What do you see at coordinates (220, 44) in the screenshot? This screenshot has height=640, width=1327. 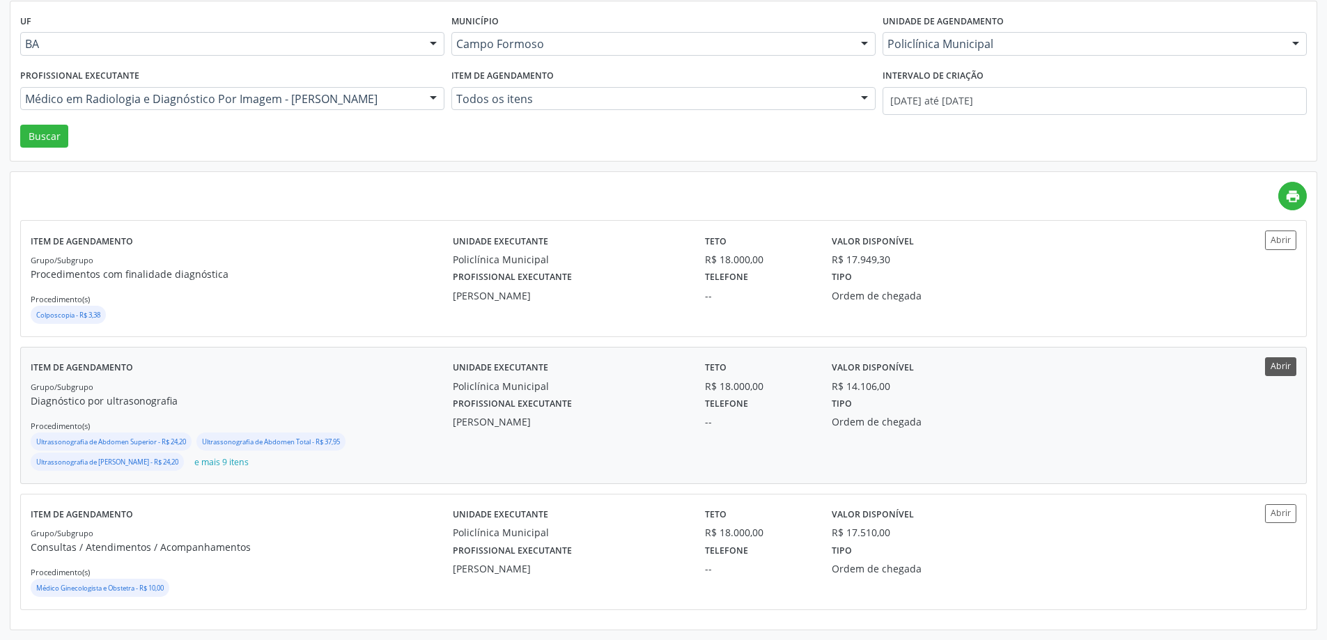 I see `span: BA` at bounding box center [220, 44].